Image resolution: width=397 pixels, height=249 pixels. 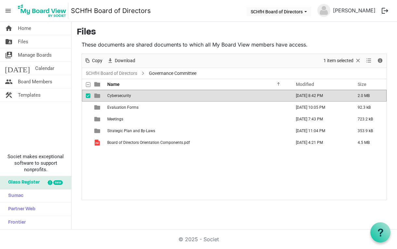 I want to click on span: Home, so click(x=24, y=28).